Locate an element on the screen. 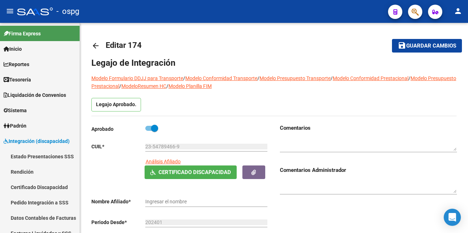  span: Padrón is located at coordinates (15, 126).